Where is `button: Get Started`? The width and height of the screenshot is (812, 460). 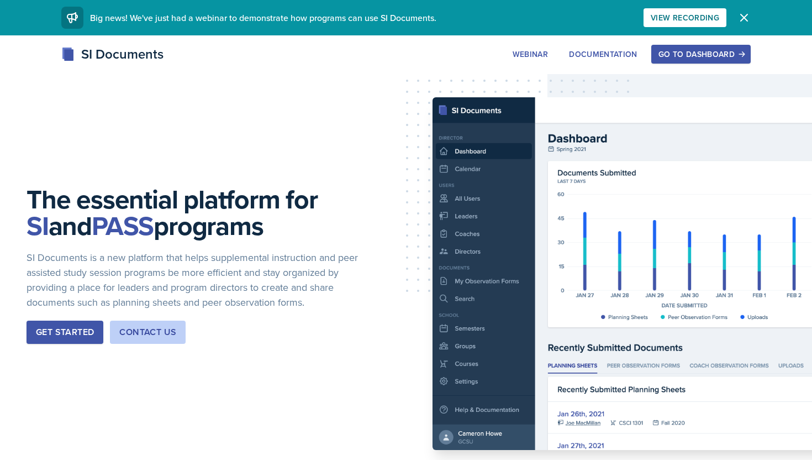
button: Get Started is located at coordinates (65, 332).